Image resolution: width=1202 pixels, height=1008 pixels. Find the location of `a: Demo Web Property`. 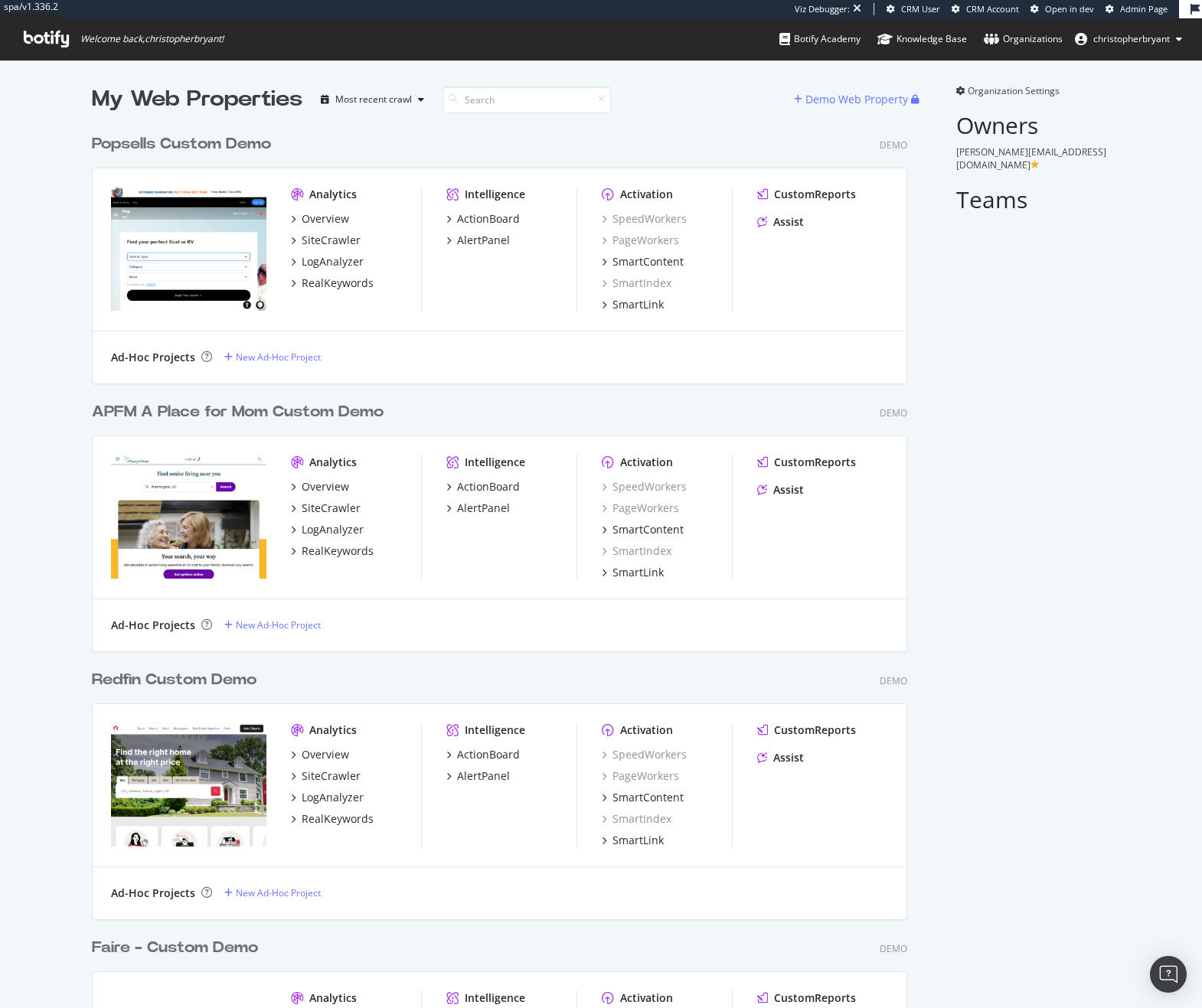

a: Demo Web Property is located at coordinates (852, 99).